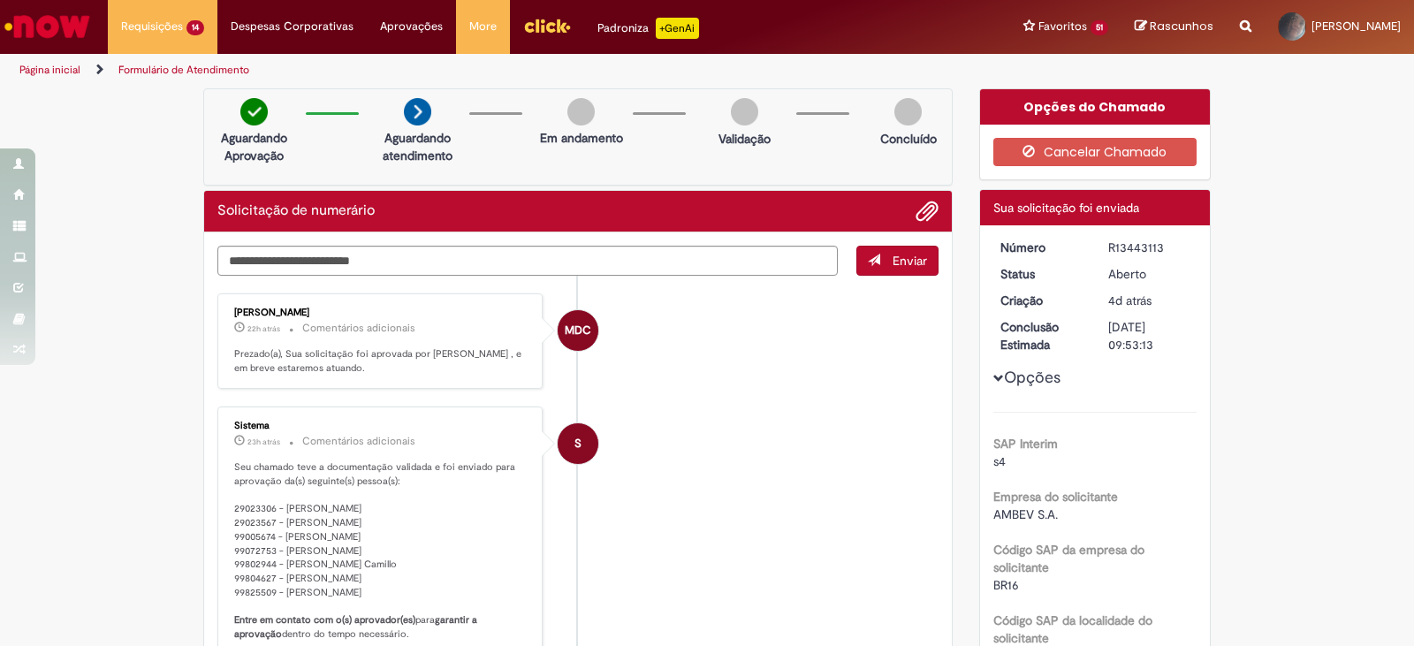 This screenshot has height=646, width=1414. Describe the element at coordinates (1041, 336) in the screenshot. I see `dt: Conclusão Estimada` at that location.